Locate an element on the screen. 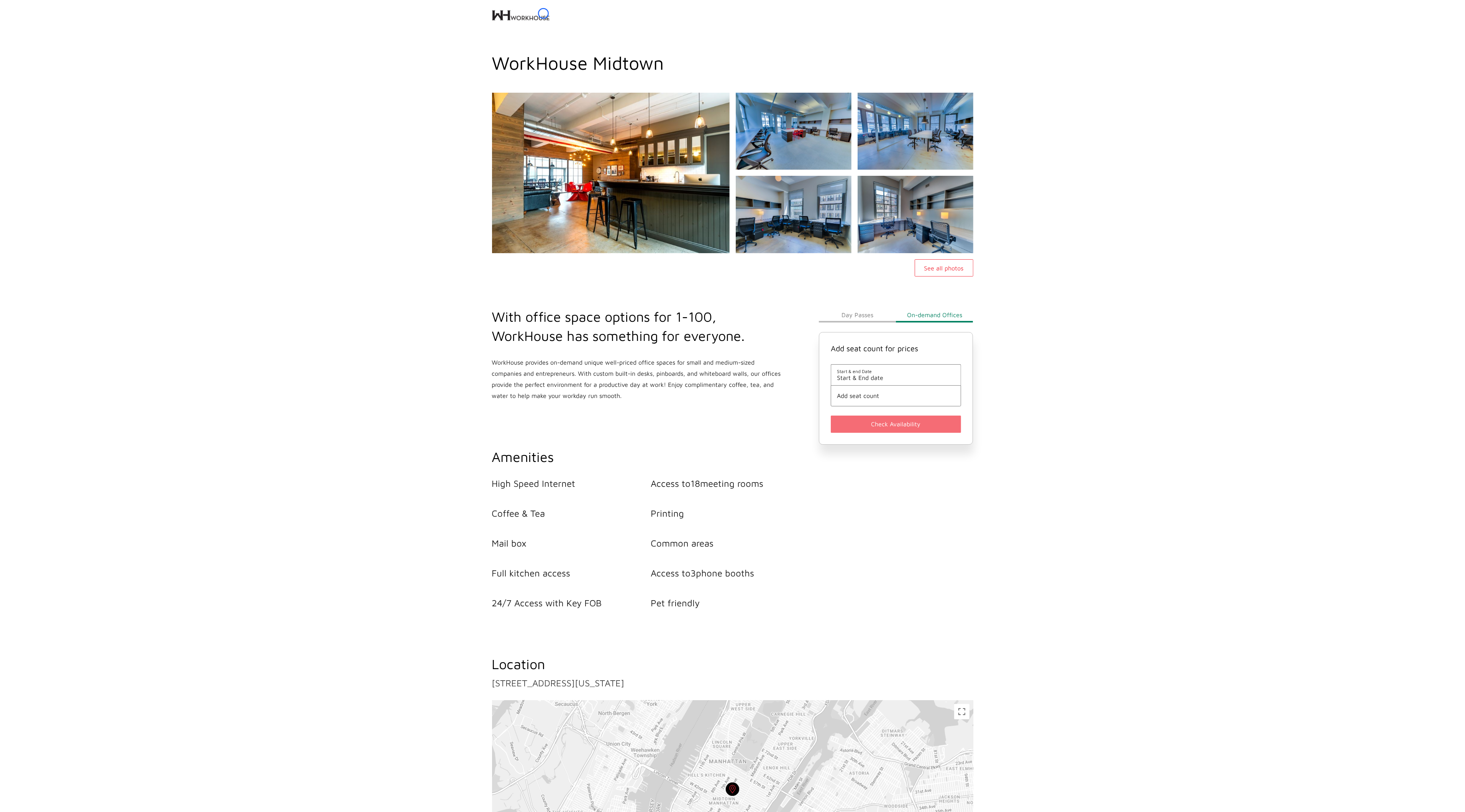 This screenshot has width=1465, height=812. li: High Speed Internet is located at coordinates (571, 484).